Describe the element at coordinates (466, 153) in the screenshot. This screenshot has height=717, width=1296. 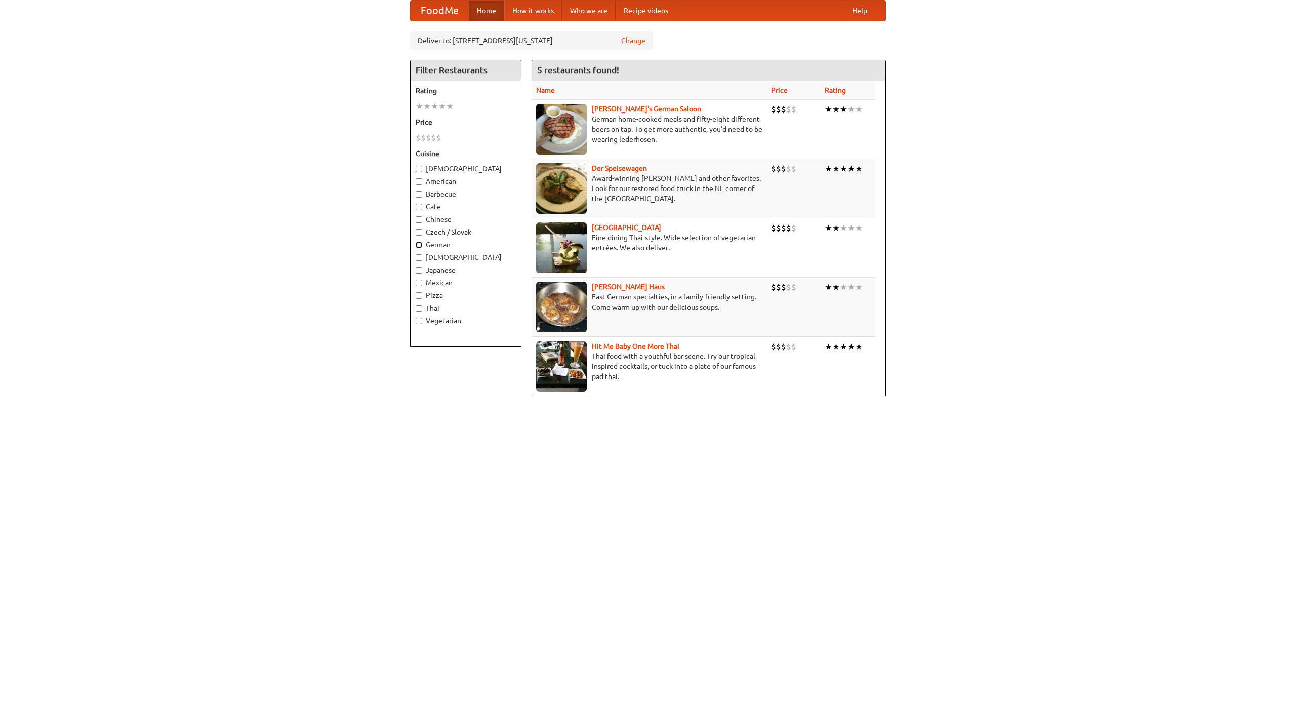
I see `h5: Cuisine` at that location.